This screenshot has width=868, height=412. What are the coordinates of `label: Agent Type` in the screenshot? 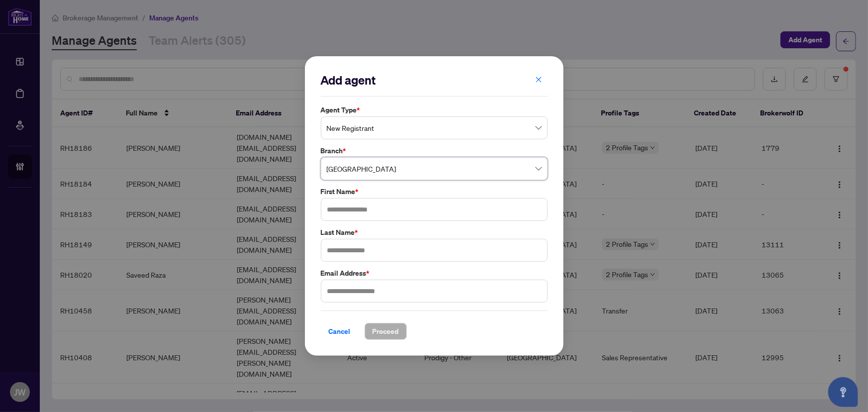 It's located at (434, 110).